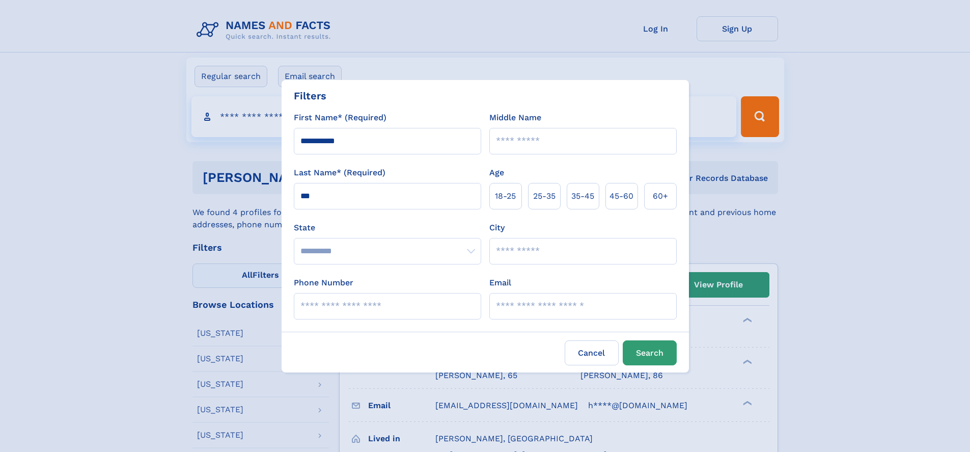 The height and width of the screenshot is (452, 970). What do you see at coordinates (592, 352) in the screenshot?
I see `label: Cancel` at bounding box center [592, 352].